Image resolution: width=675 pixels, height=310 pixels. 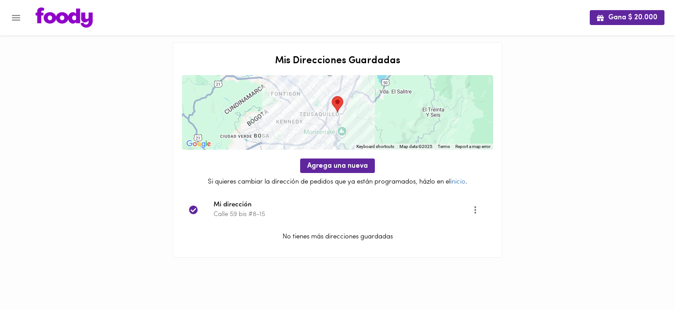 I want to click on span: Map data ©2025, so click(x=416, y=146).